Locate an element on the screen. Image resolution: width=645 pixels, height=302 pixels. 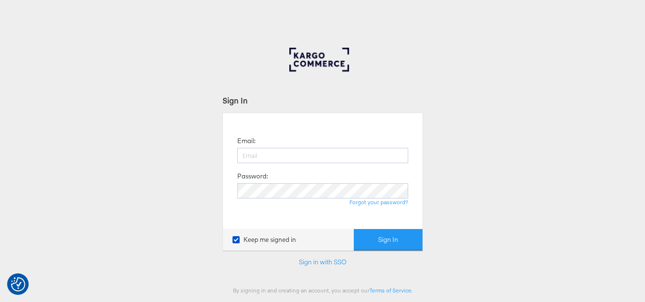
a: Terms of Service is located at coordinates (390, 290).